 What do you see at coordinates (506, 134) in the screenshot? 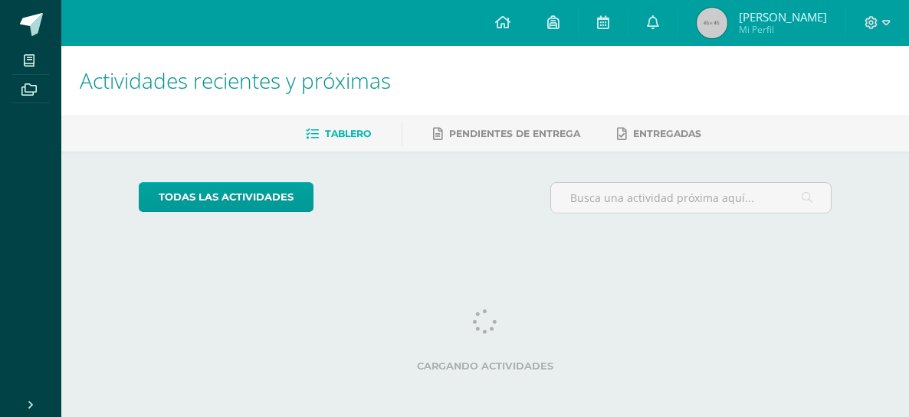
I see `a: Pendientes de entrega` at bounding box center [506, 134].